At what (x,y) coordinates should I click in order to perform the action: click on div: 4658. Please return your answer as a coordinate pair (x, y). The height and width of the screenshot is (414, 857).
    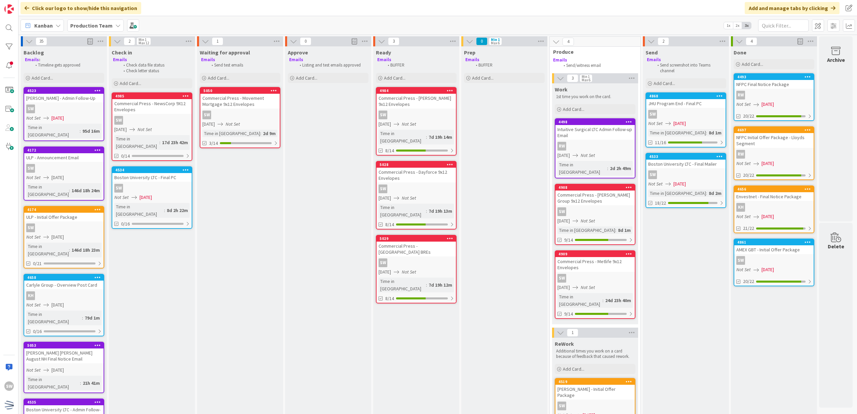
    Looking at the image, I should click on (65, 278).